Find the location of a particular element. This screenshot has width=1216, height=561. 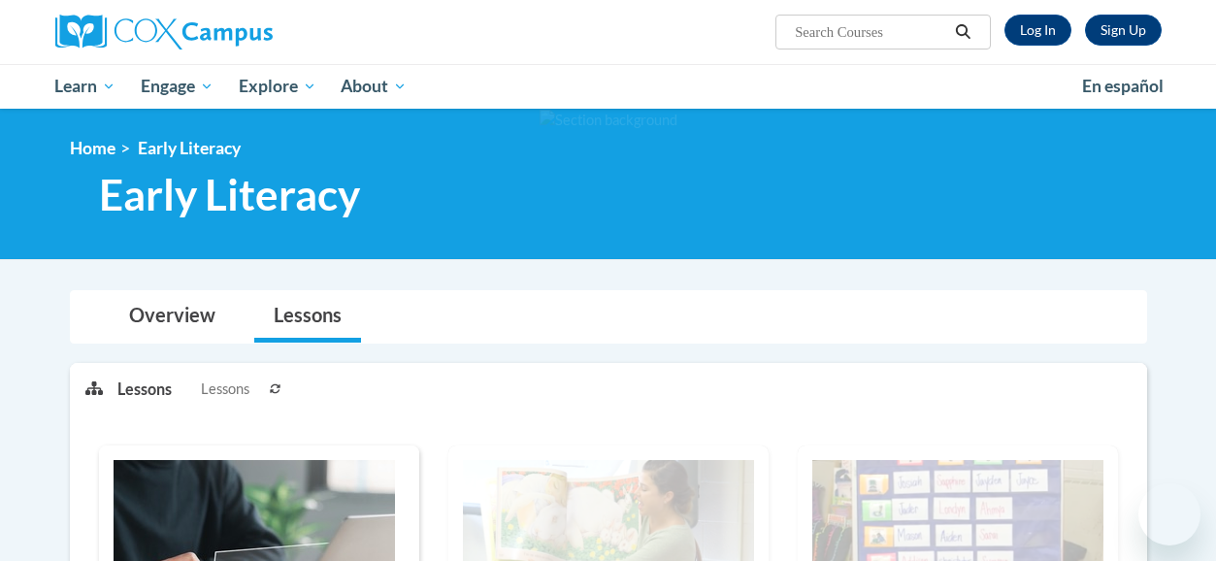

a: Cox Campus is located at coordinates (230, 32).